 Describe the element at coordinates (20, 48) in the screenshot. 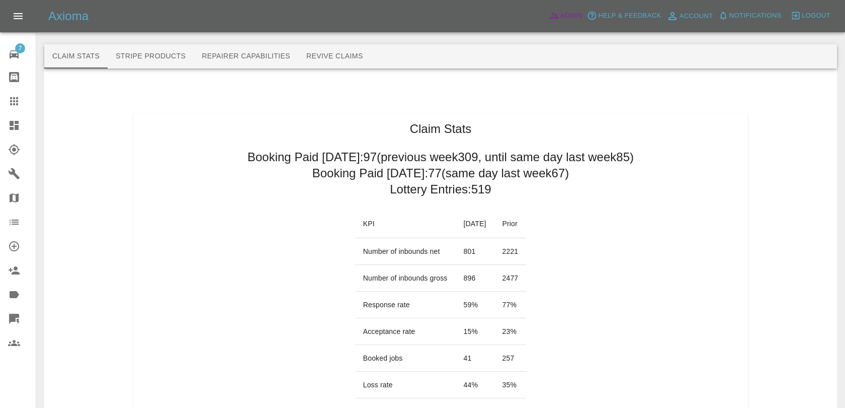

I see `span: 7` at that location.